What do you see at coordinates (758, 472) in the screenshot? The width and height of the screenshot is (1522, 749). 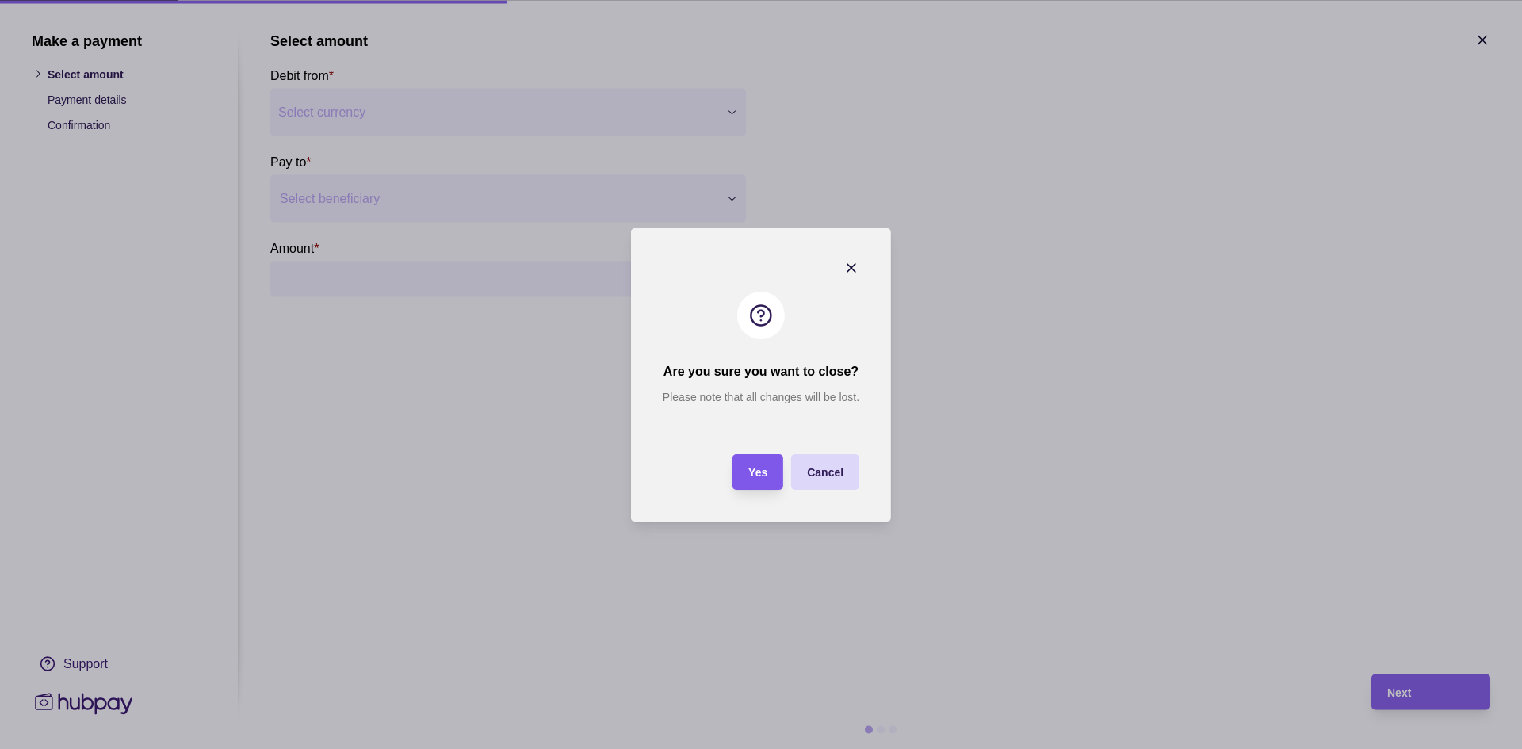 I see `button: Yes` at bounding box center [758, 472].